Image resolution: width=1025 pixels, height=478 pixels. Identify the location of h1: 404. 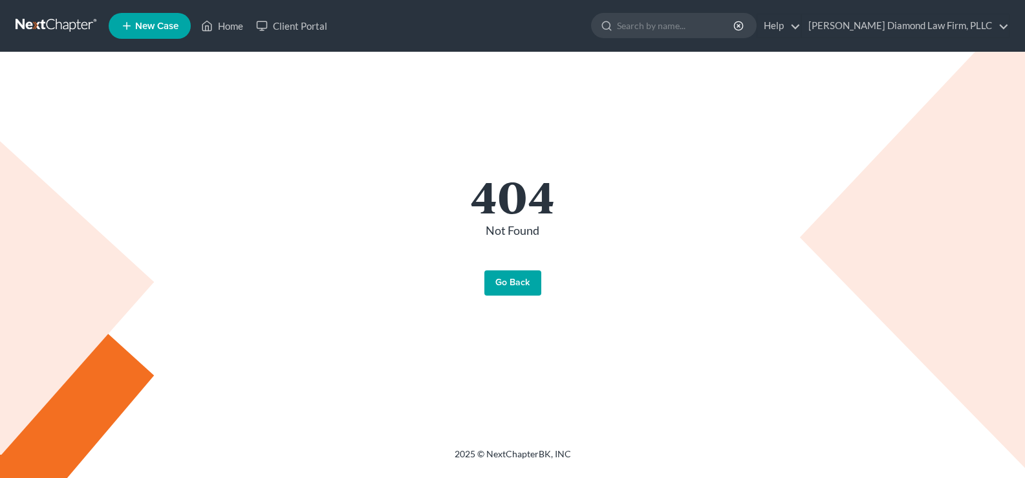
(513, 195).